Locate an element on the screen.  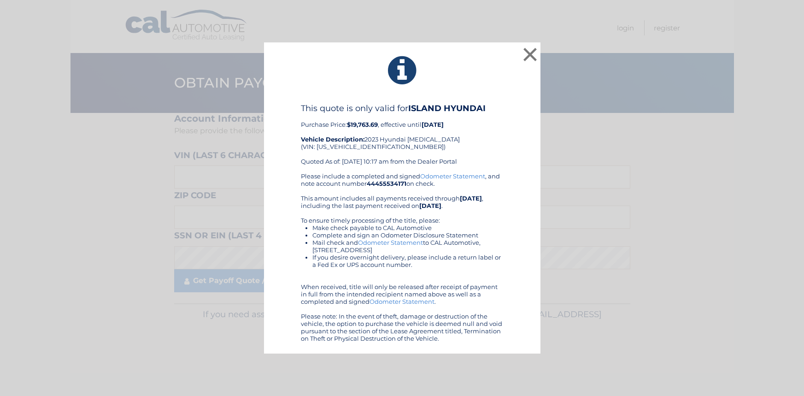
li: Complete and sign an Odometer Disclosure Statement is located at coordinates (408, 235).